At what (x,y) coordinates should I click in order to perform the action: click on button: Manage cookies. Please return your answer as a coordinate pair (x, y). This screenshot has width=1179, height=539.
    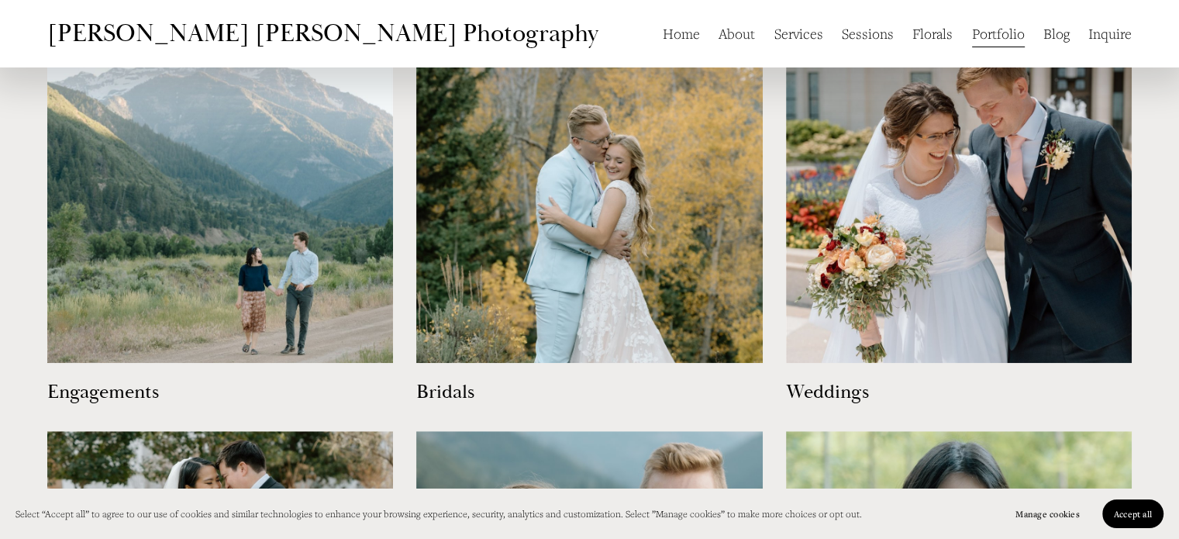
    Looking at the image, I should click on (1047, 513).